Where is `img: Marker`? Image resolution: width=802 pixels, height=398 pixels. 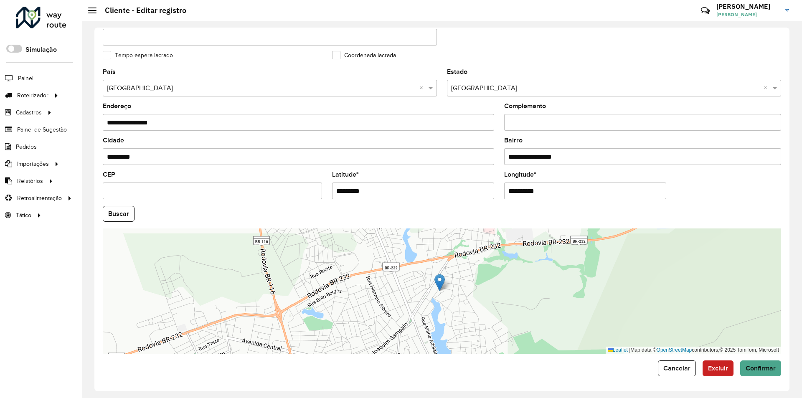 img: Marker is located at coordinates (439, 282).